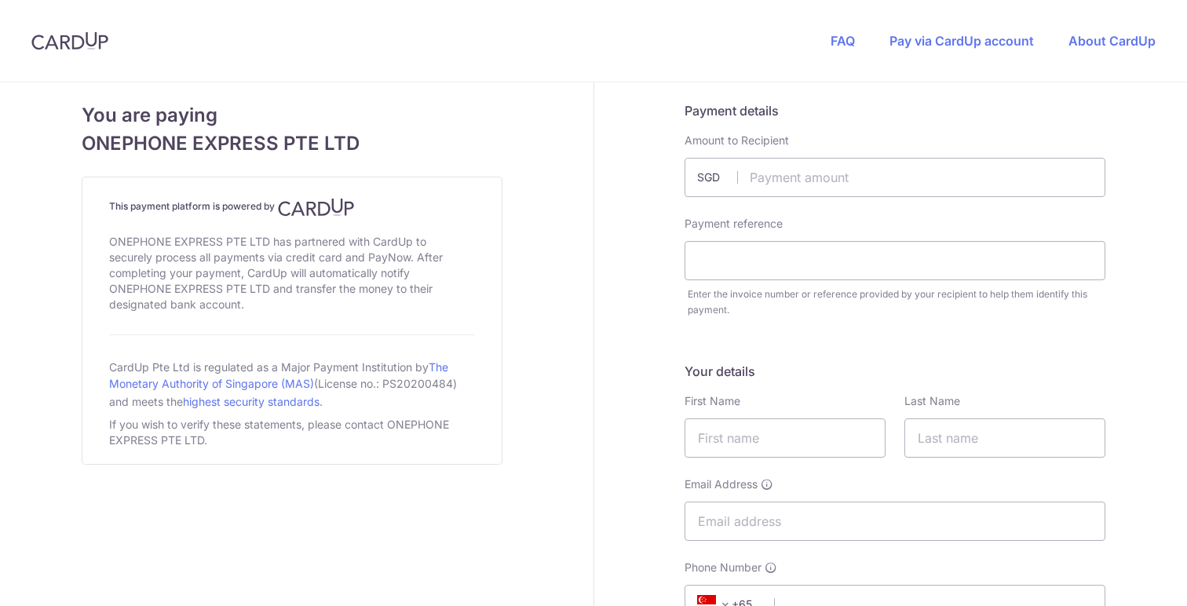 The height and width of the screenshot is (606, 1187). Describe the element at coordinates (292, 144) in the screenshot. I see `span: ONEPHONE EXPRESS PTE LTD` at that location.